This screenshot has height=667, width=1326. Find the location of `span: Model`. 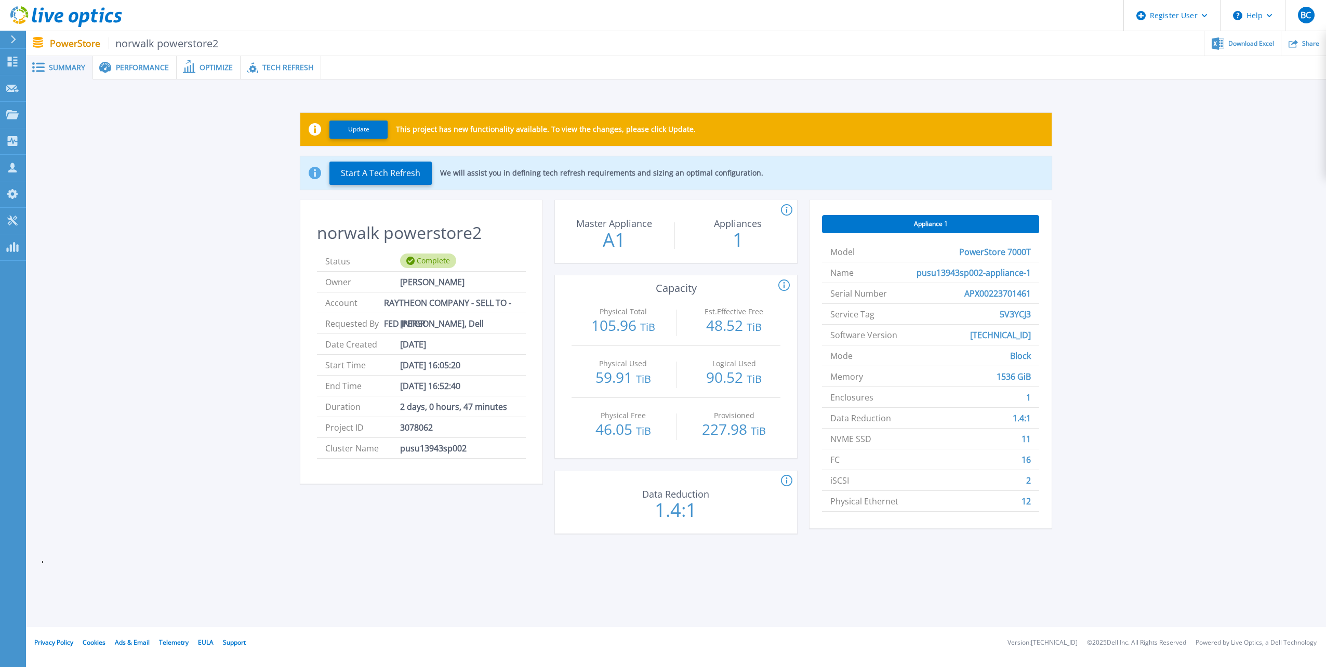

span: Model is located at coordinates (842, 252).